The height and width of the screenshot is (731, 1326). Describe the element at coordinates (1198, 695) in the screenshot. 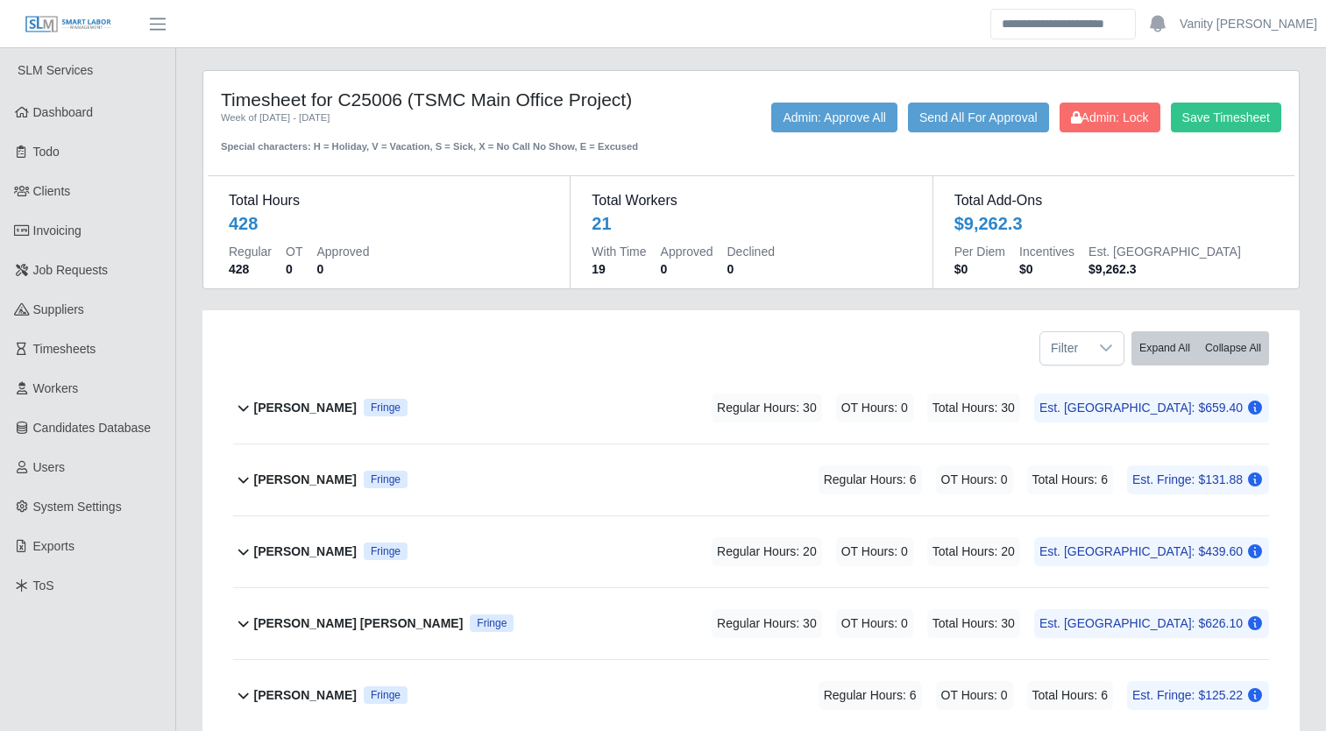

I see `span: Est. Fringe: $125.22` at that location.